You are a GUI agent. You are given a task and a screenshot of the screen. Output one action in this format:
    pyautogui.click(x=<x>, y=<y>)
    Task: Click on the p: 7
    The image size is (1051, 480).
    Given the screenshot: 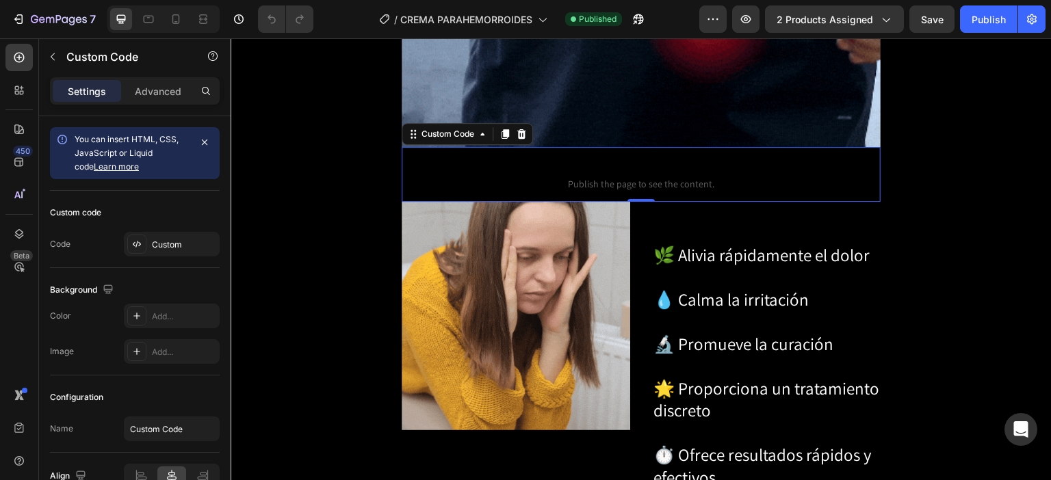 What is the action you would take?
    pyautogui.click(x=92, y=19)
    